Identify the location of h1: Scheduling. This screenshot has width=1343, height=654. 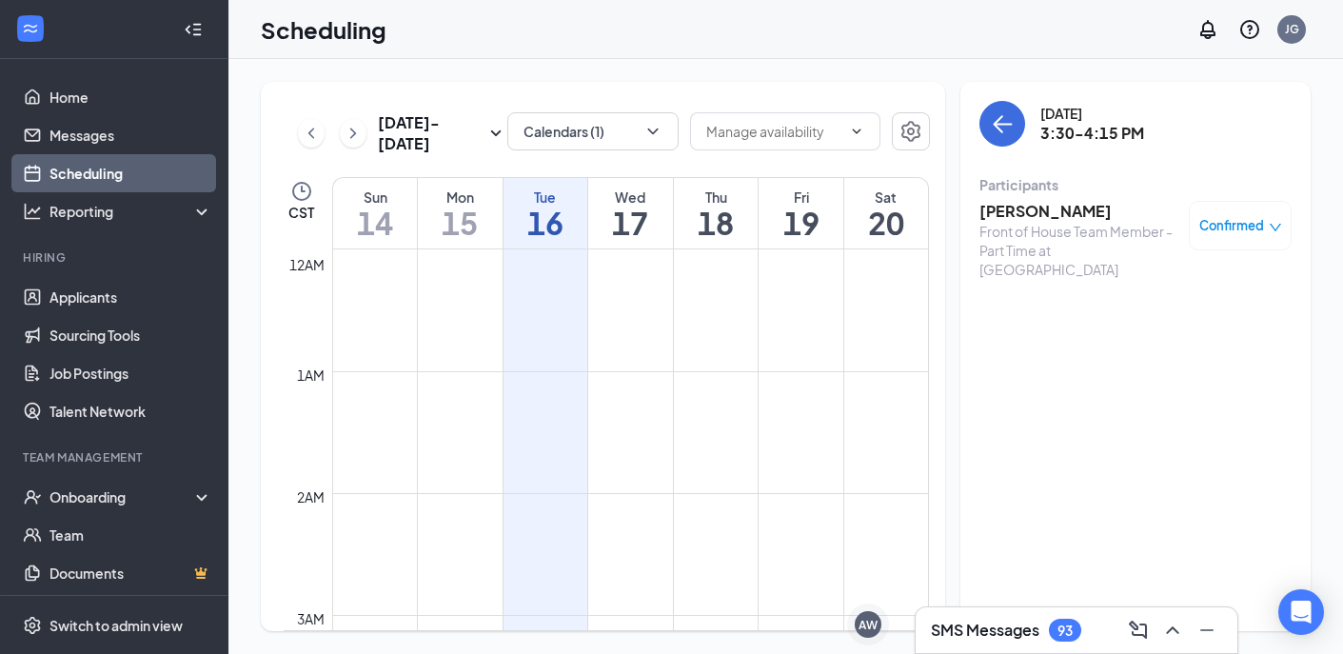
(324, 29).